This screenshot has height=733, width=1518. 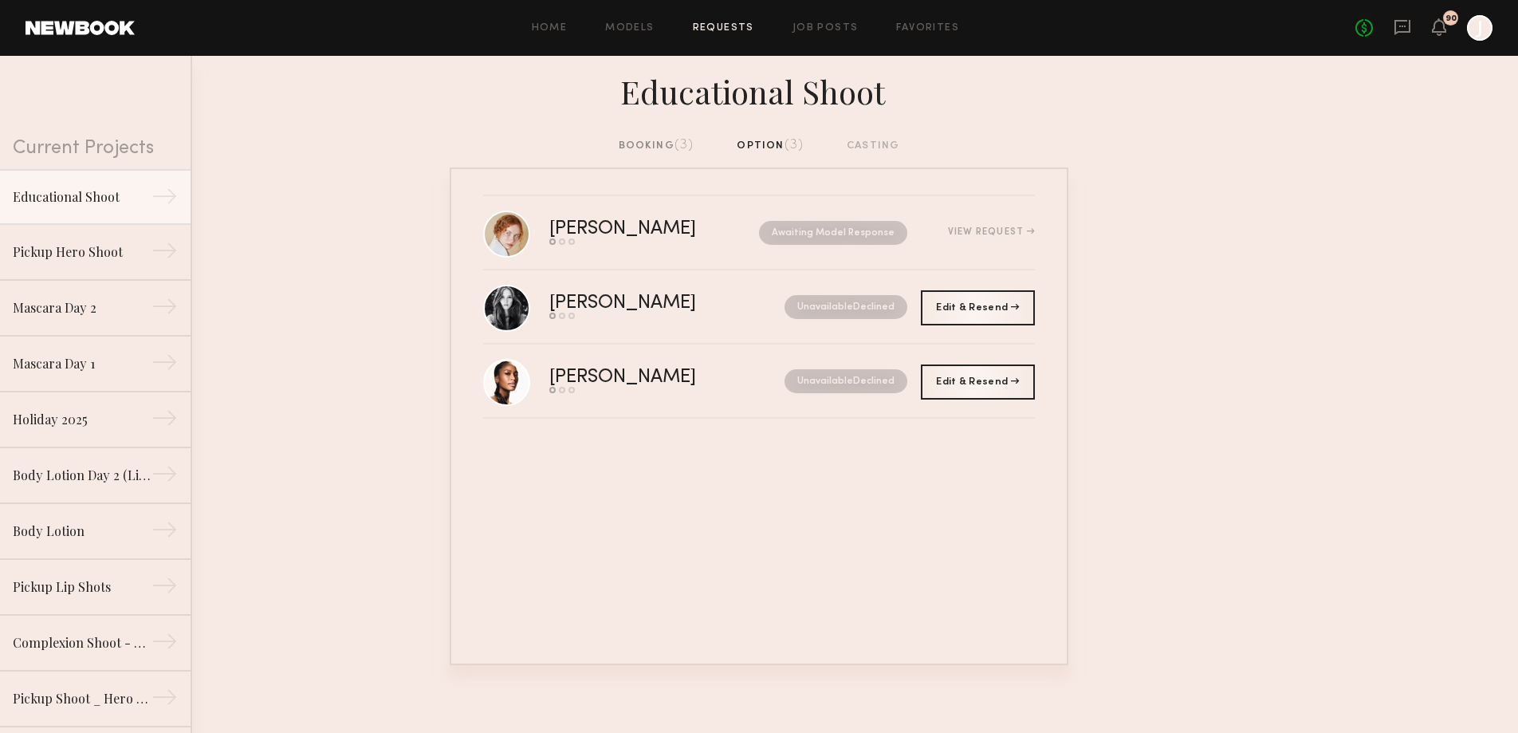 I want to click on div: View Request, so click(x=991, y=232).